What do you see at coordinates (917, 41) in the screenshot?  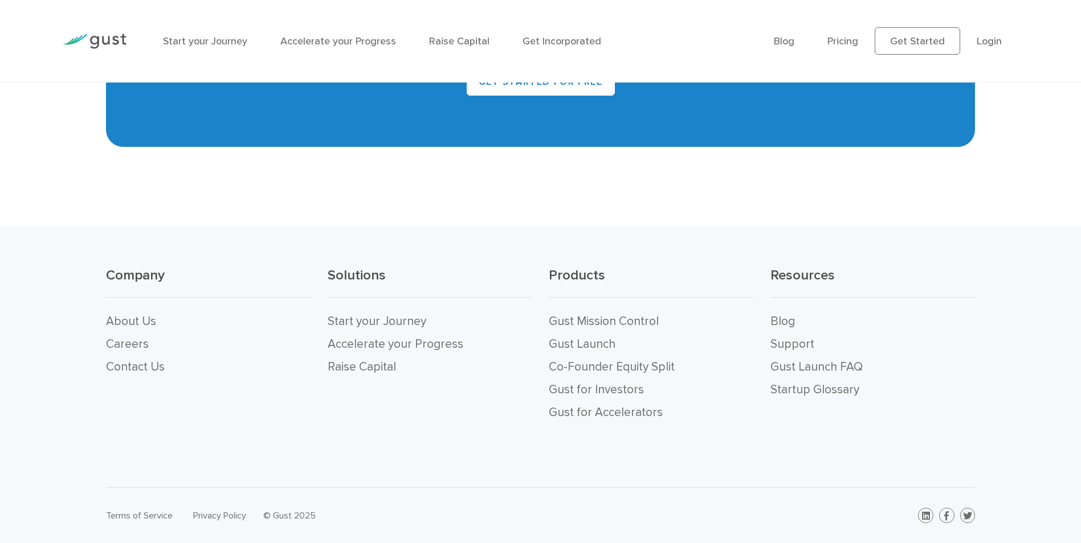 I see `a: Get Started` at bounding box center [917, 41].